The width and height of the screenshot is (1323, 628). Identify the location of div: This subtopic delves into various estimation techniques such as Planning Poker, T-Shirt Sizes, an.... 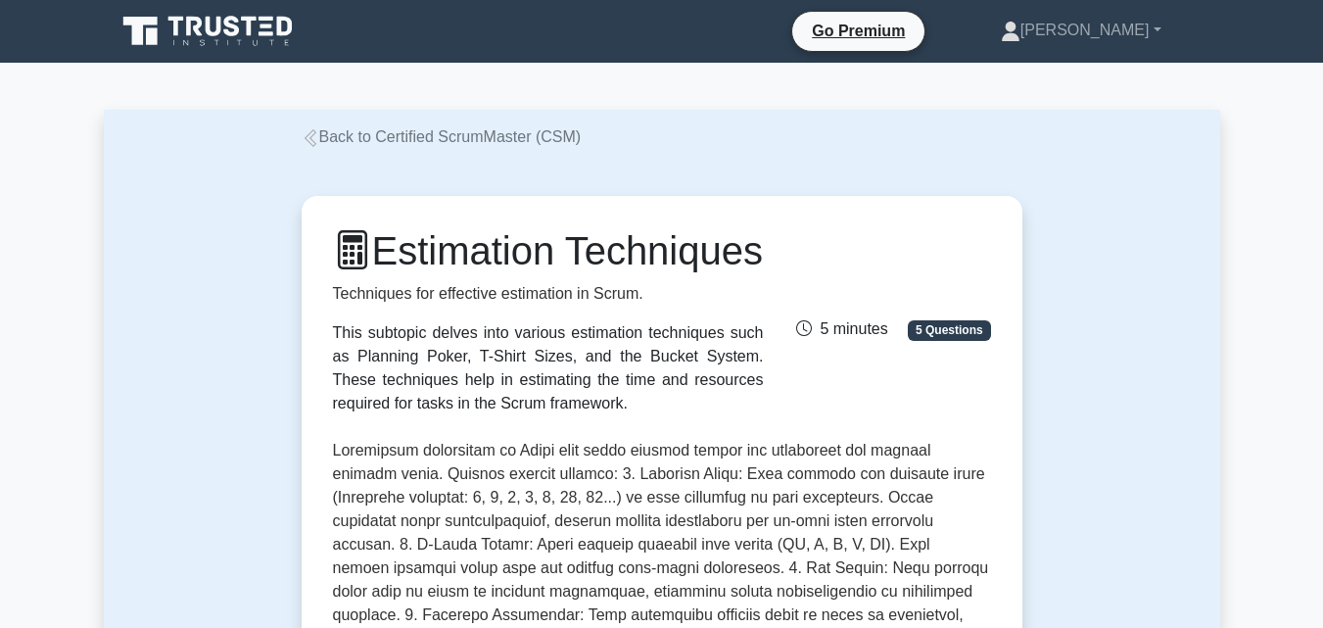
(548, 368).